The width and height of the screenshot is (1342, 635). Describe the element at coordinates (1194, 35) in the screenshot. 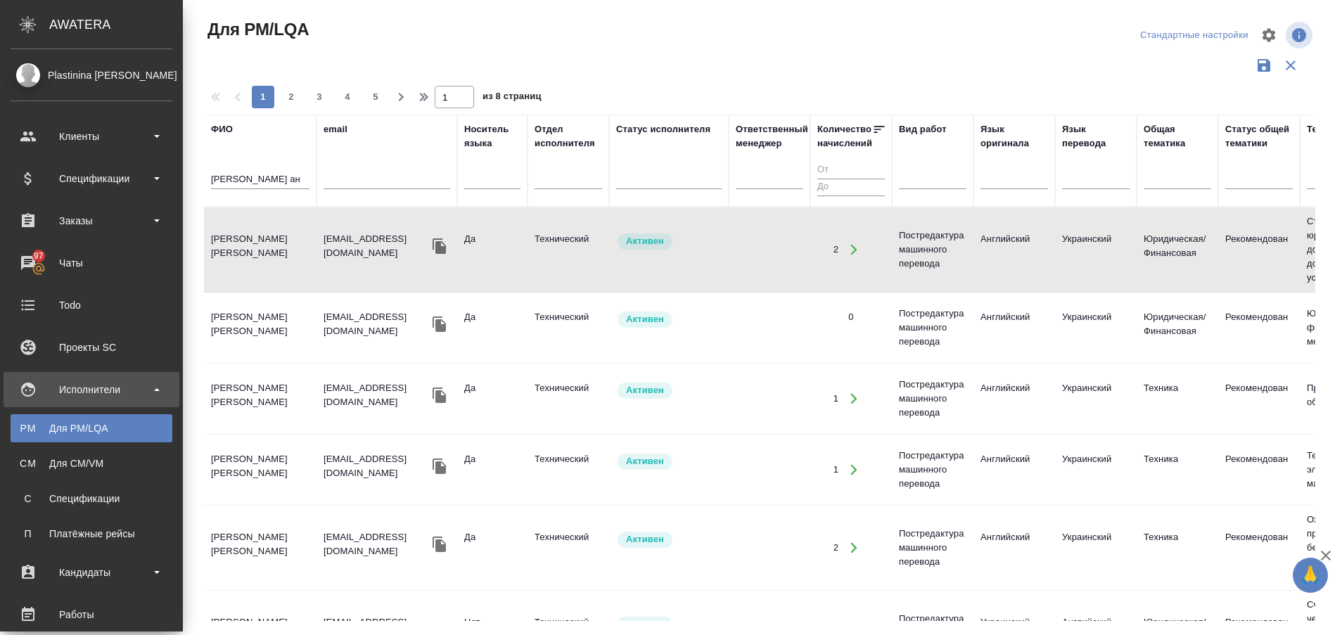

I see `div: split button` at that location.